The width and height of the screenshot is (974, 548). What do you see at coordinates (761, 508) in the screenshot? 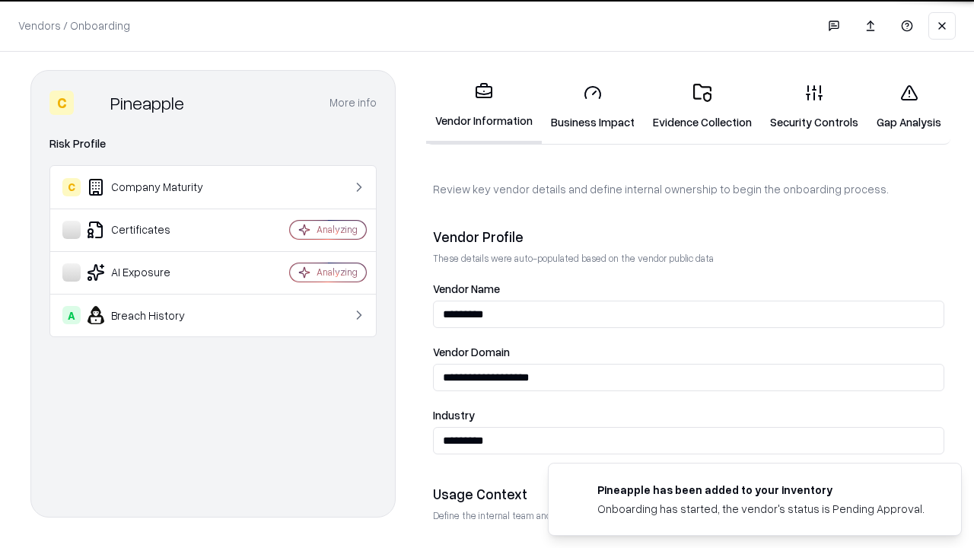
I see `div: Onboarding has started, the vendor's status is Pending Approval.` at bounding box center [761, 508].